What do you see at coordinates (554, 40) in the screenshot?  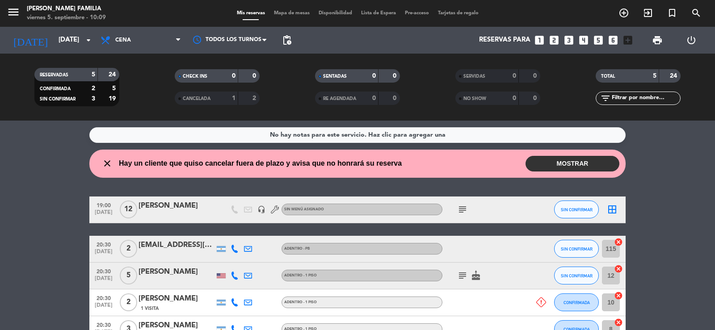 I see `i: looks_two` at bounding box center [554, 40].